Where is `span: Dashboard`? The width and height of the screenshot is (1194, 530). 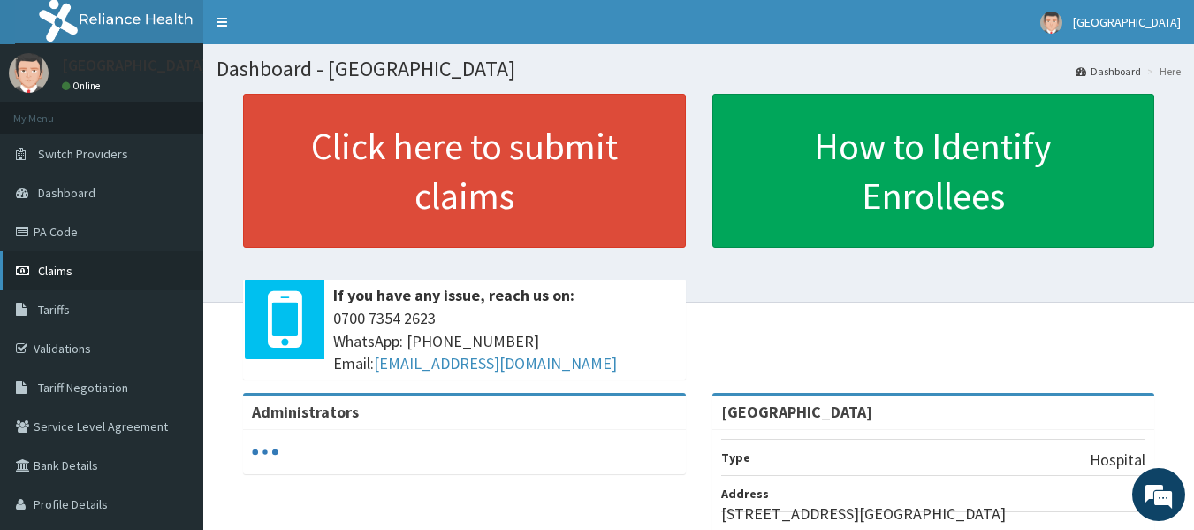 span: Dashboard is located at coordinates (66, 193).